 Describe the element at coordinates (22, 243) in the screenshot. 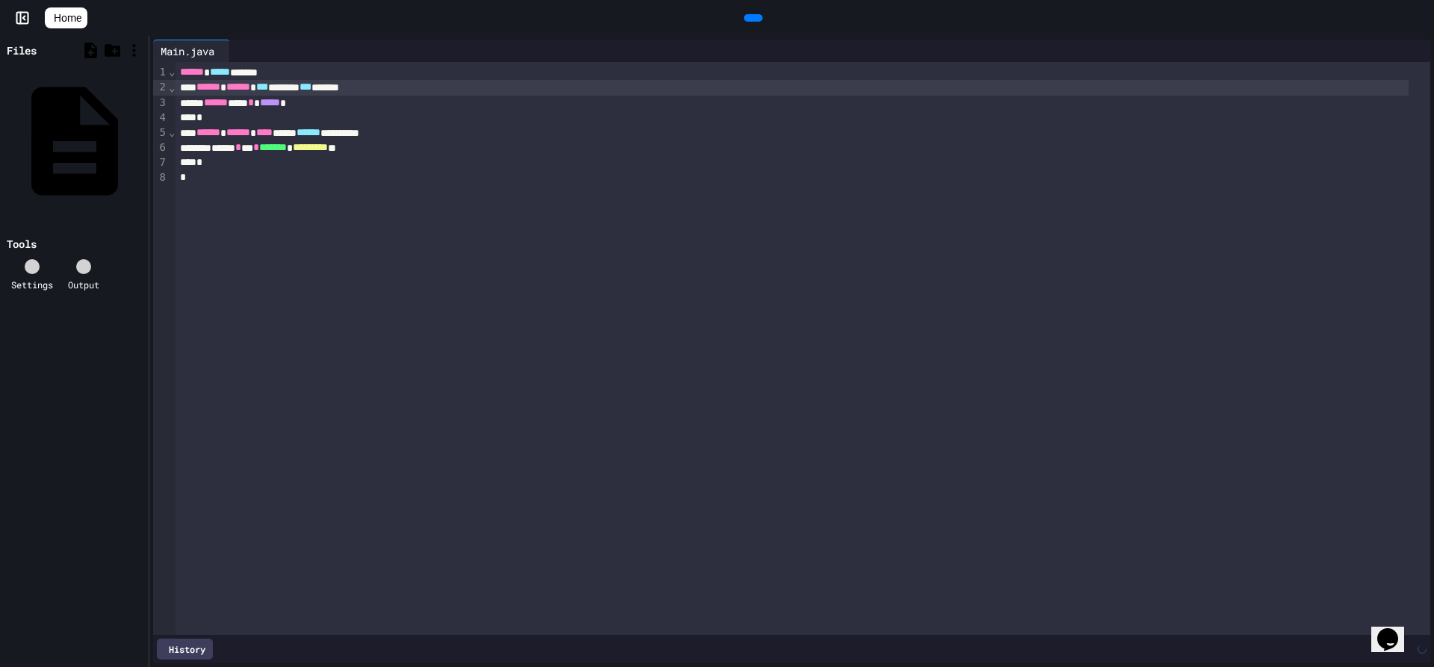

I see `div: Tools` at that location.